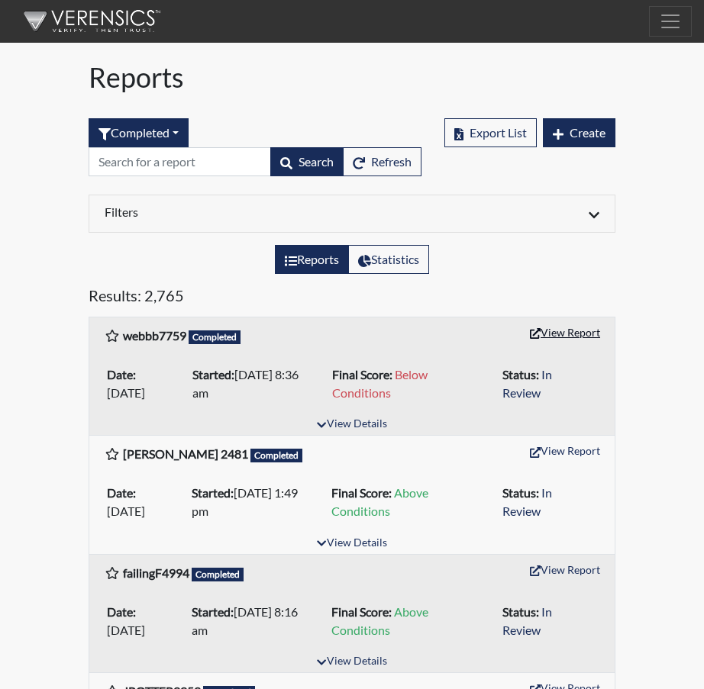 The height and width of the screenshot is (689, 704). I want to click on button: Create, so click(578, 133).